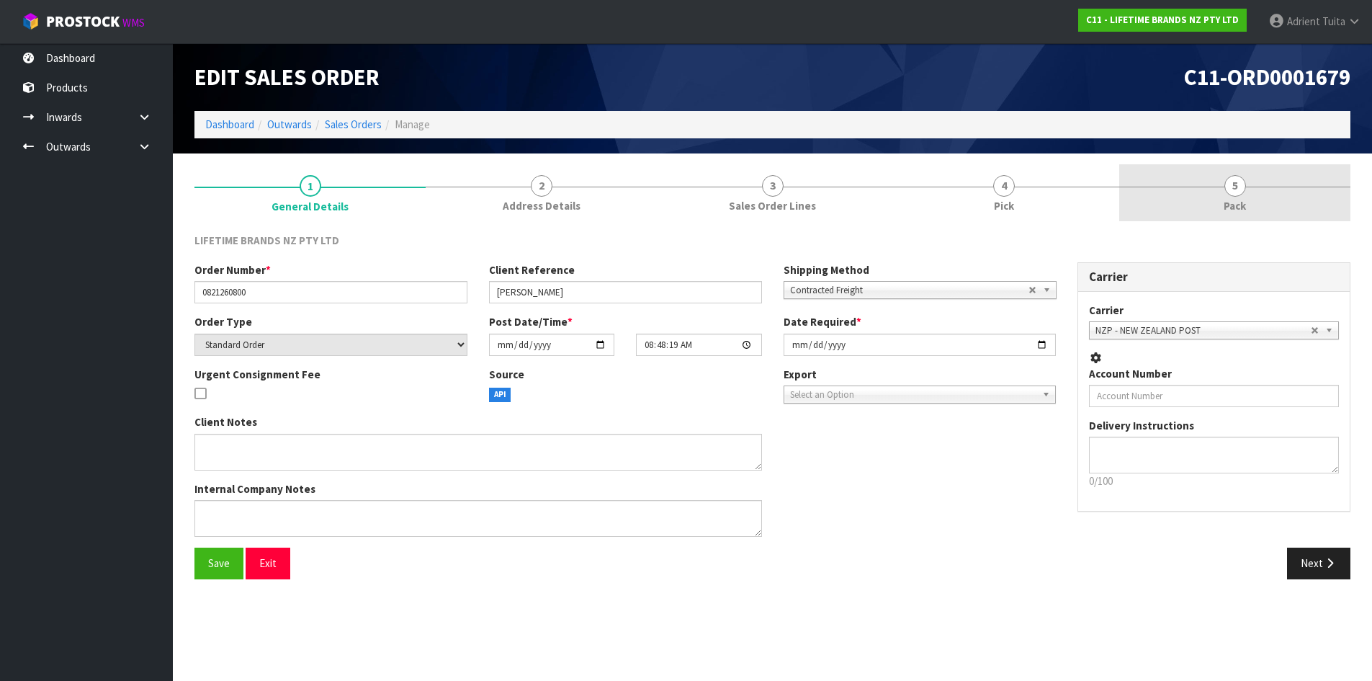 Image resolution: width=1372 pixels, height=681 pixels. I want to click on strong: C11 - LIFETIME BRANDS NZ PTY LTD, so click(1163, 19).